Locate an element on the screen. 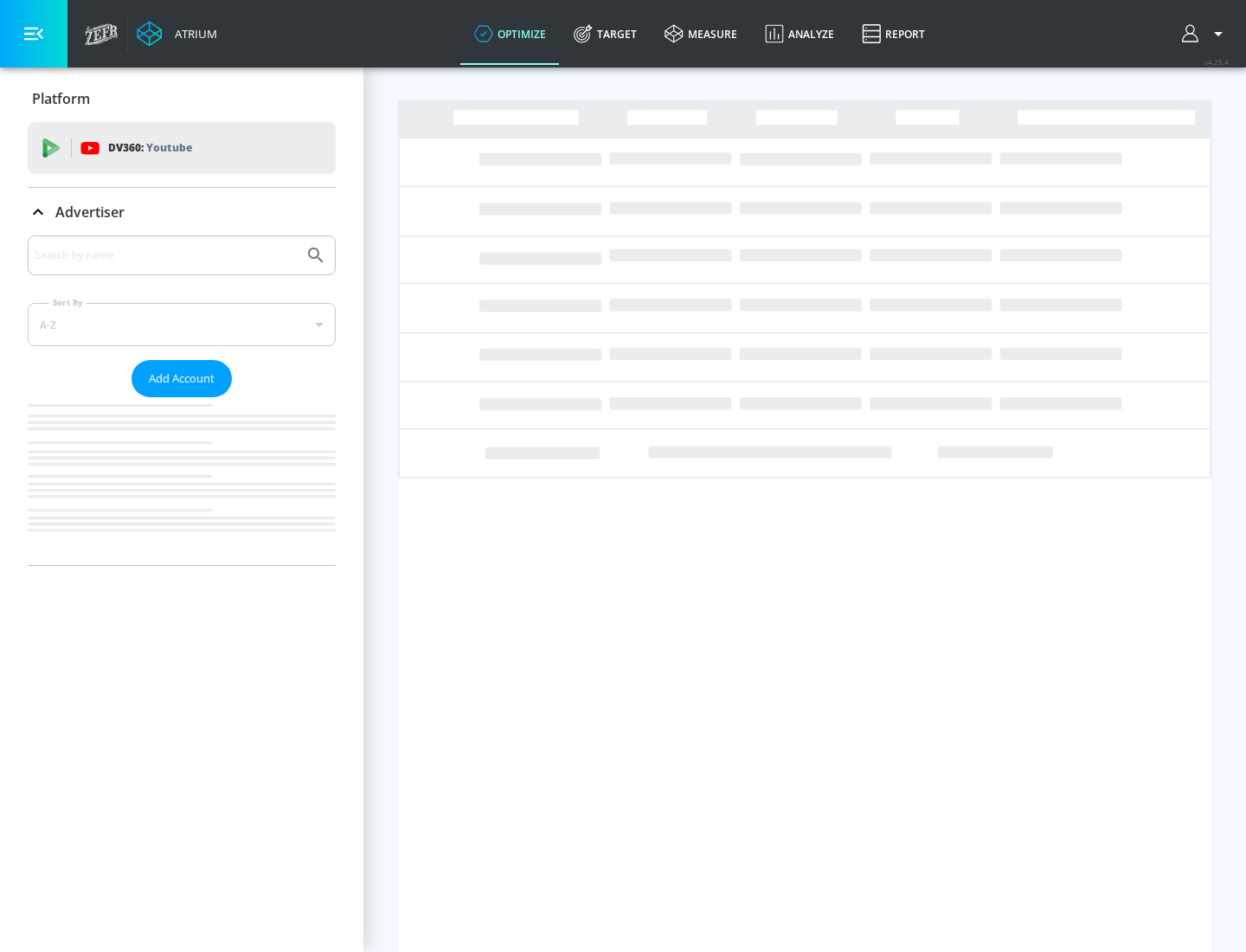 The width and height of the screenshot is (1246, 952). a: Atrium is located at coordinates (177, 33).